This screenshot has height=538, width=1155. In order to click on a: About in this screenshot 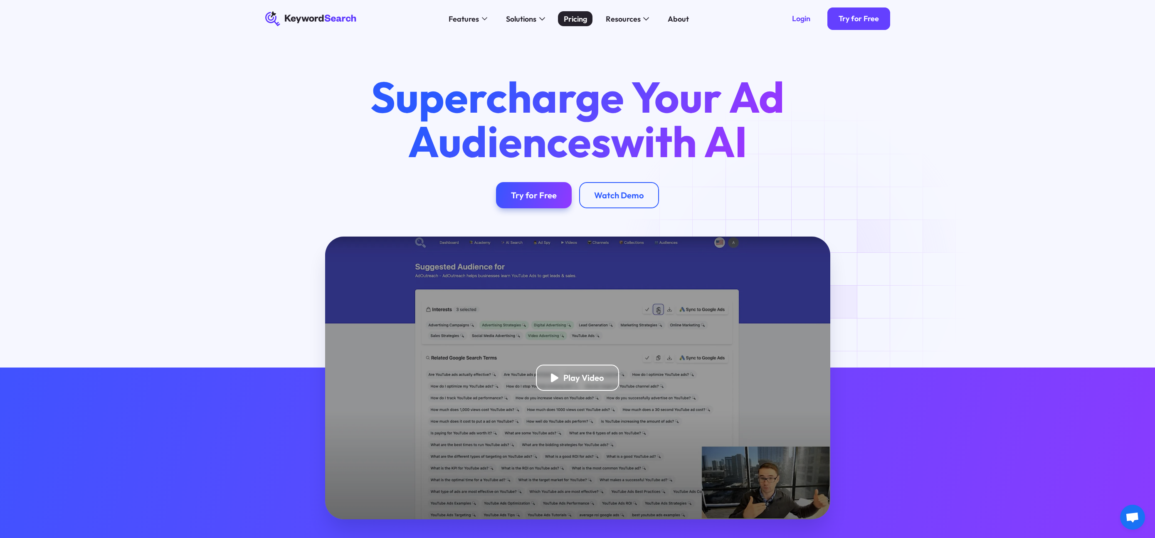, I will do `click(678, 19)`.